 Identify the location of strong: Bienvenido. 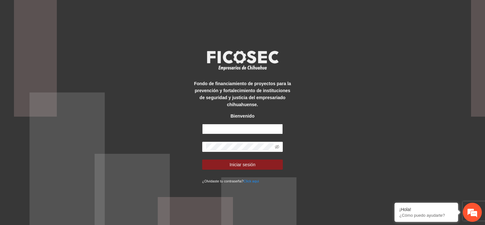
(242, 116).